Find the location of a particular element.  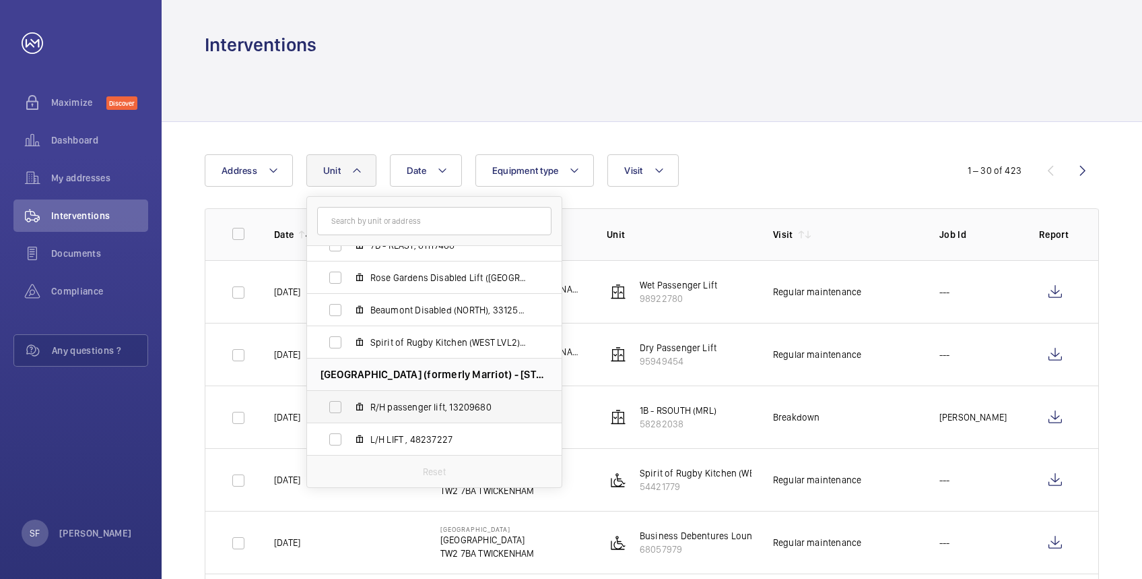

span: Any questions ? is located at coordinates (100, 350).